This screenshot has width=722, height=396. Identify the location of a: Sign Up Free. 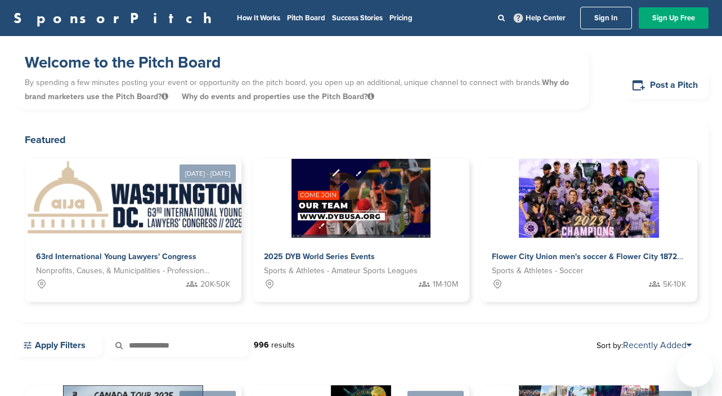
(674, 18).